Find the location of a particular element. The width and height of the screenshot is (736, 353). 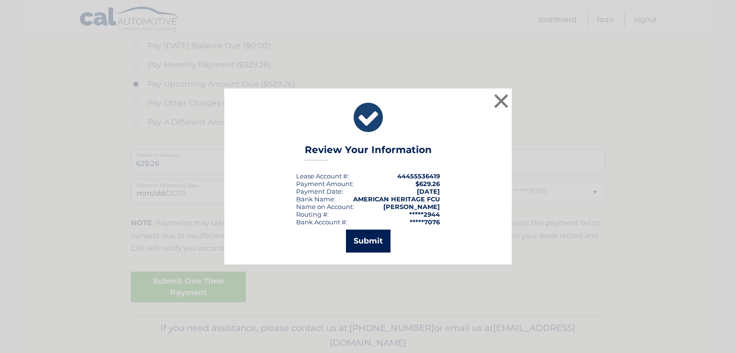

span: Payment Date is located at coordinates (318, 192).